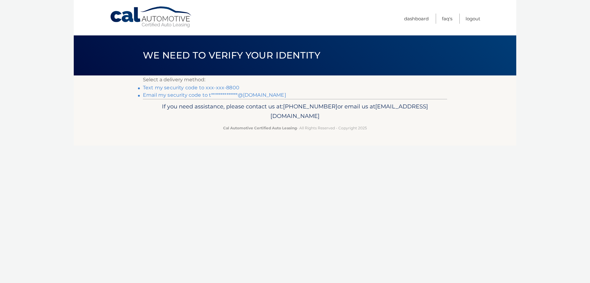 This screenshot has width=590, height=283. What do you see at coordinates (473, 18) in the screenshot?
I see `a: Logout` at bounding box center [473, 18].